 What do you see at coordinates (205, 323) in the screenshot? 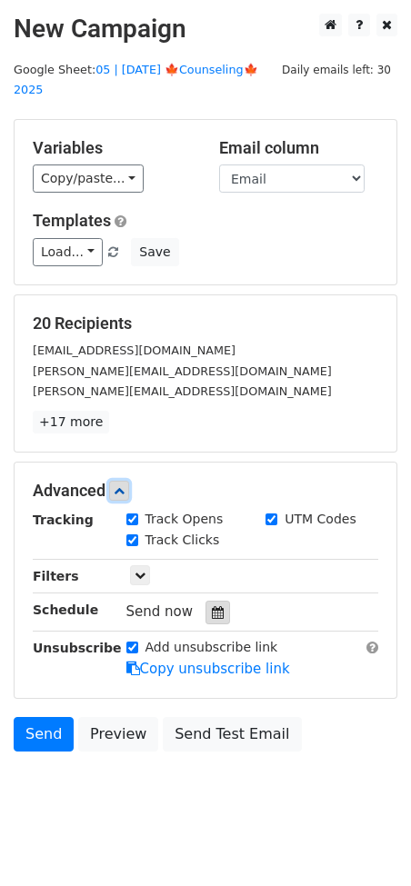
I see `h5: 20 Recipients` at bounding box center [205, 323].